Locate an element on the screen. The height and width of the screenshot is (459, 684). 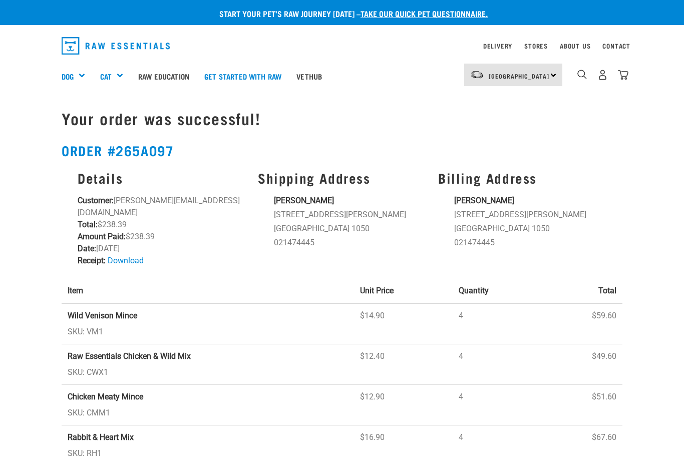
td: $59.60 is located at coordinates (583, 324).